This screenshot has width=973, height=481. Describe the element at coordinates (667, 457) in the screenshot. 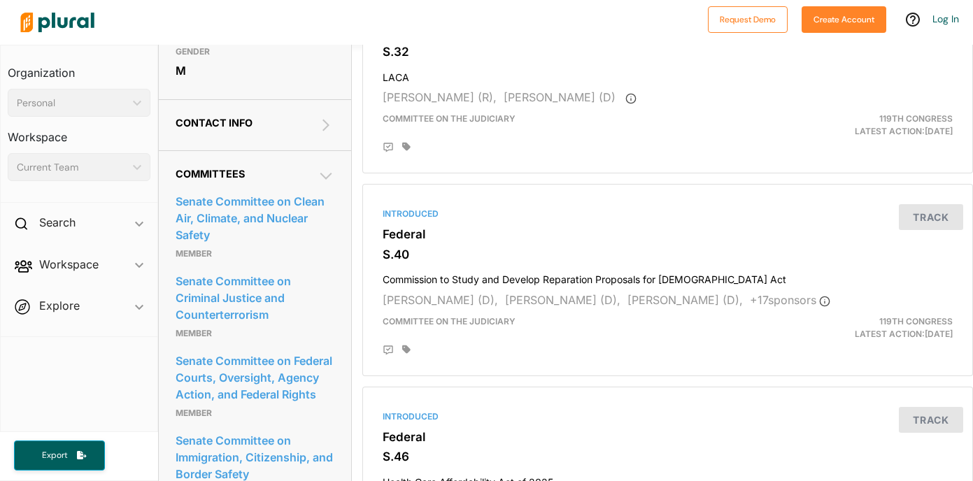

I see `h3: S.46` at that location.